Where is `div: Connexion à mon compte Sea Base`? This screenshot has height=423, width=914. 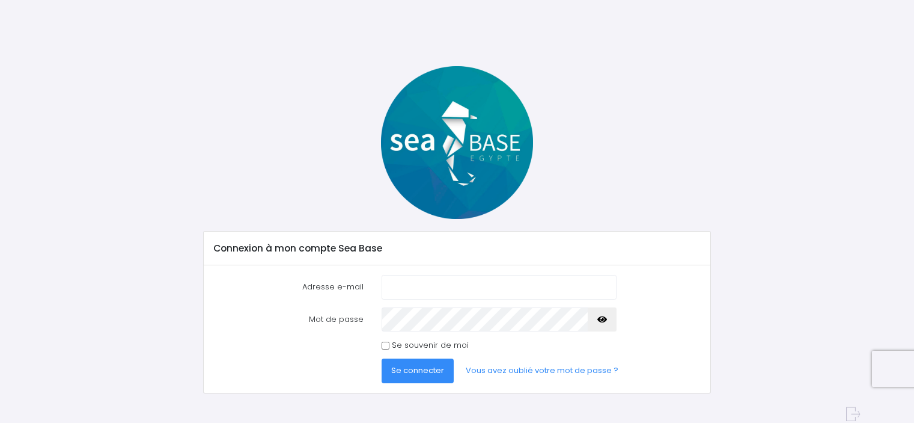 div: Connexion à mon compte Sea Base is located at coordinates (457, 248).